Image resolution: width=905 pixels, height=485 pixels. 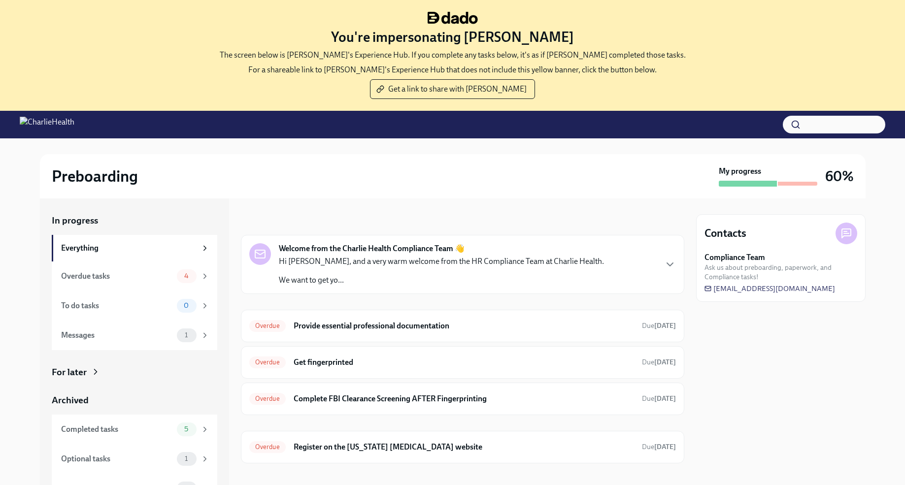 What do you see at coordinates (135, 373) in the screenshot?
I see `a: For later` at bounding box center [135, 373].